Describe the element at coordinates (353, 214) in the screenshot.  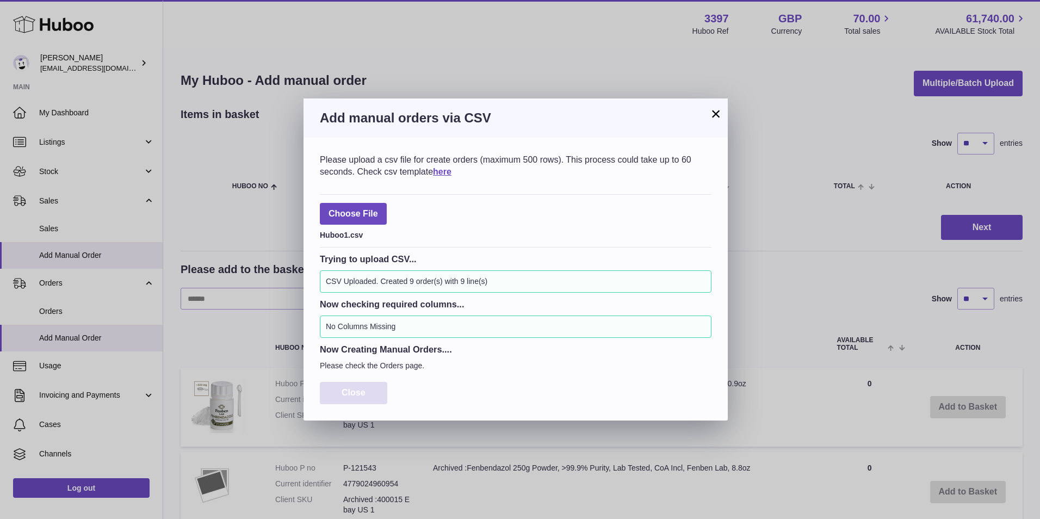
I see `span: Choose File` at that location.